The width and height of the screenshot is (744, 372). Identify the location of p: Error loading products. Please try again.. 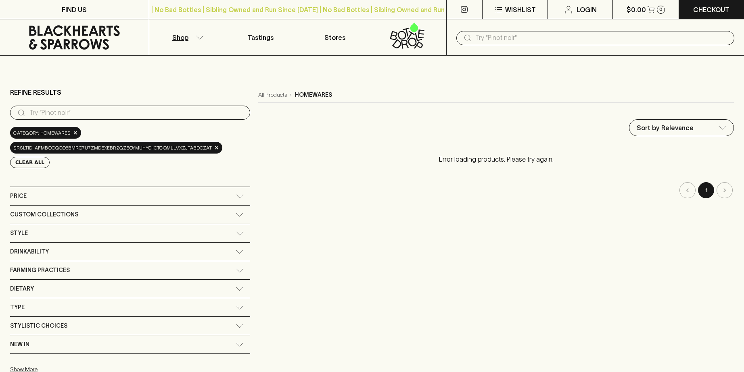
(496, 159).